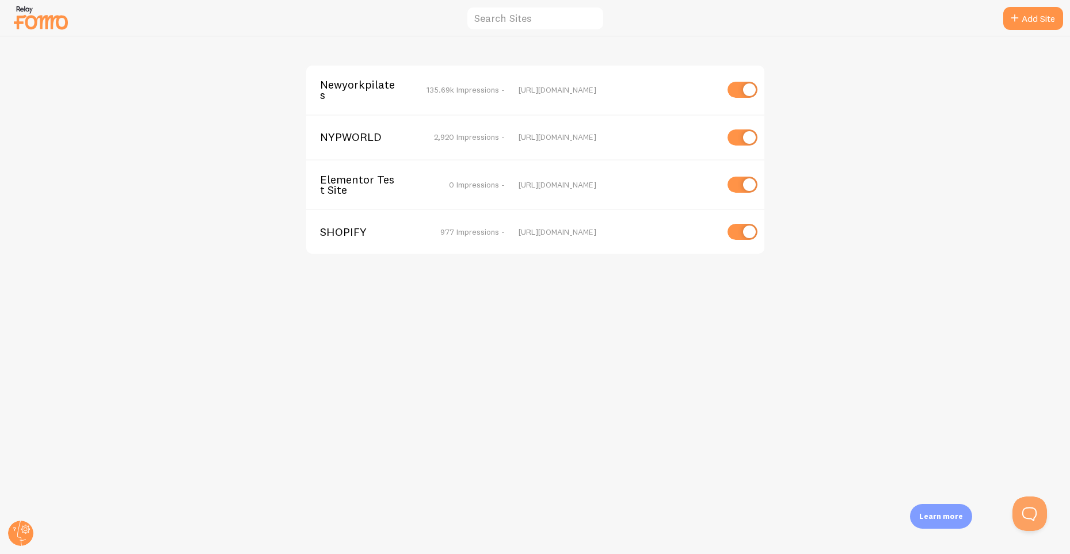 The image size is (1070, 554). What do you see at coordinates (366, 90) in the screenshot?
I see `span: Newyorkpilates` at bounding box center [366, 90].